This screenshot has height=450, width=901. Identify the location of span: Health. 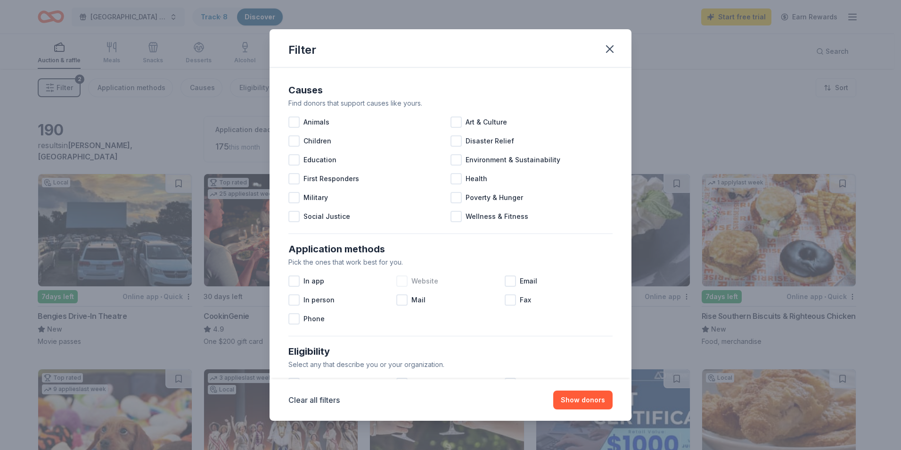
(476, 179).